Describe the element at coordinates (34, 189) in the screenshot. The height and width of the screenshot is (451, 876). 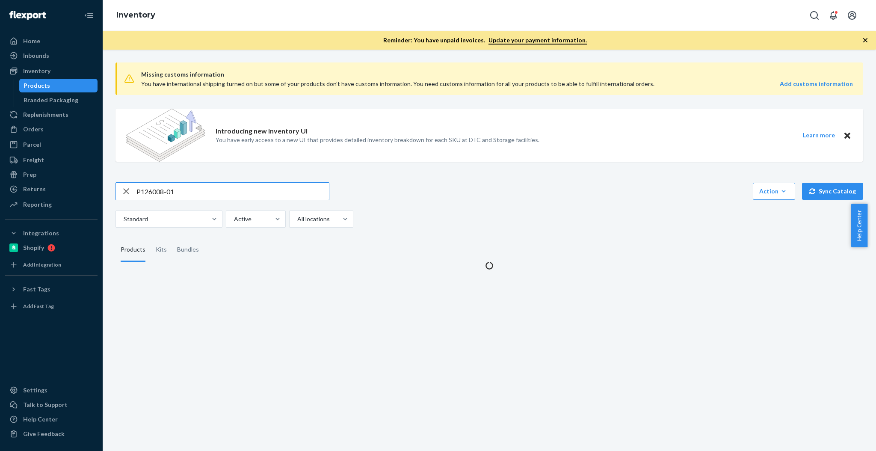
I see `div: Returns` at that location.